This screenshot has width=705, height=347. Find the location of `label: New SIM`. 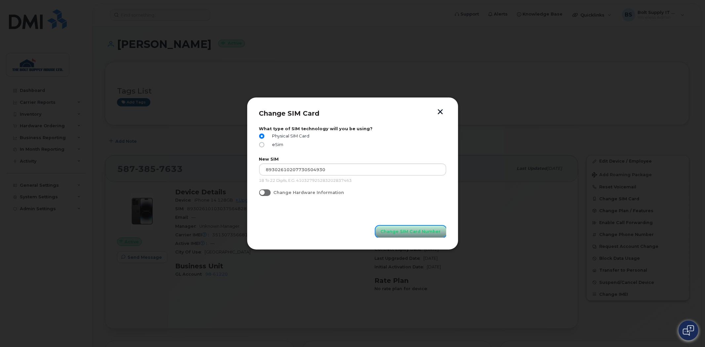

label: New SIM is located at coordinates (353, 159).